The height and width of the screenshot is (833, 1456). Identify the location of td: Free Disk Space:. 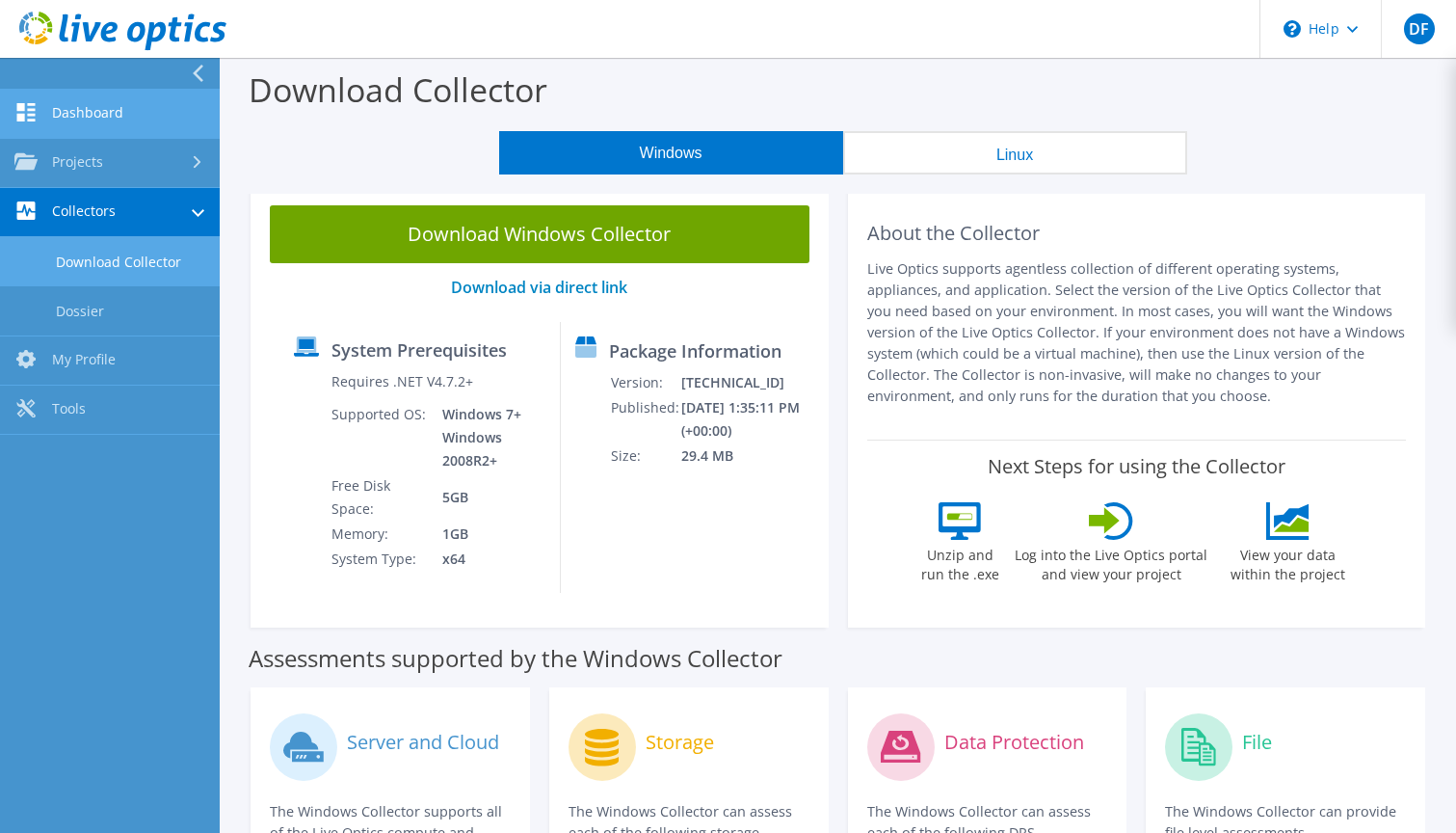
(379, 497).